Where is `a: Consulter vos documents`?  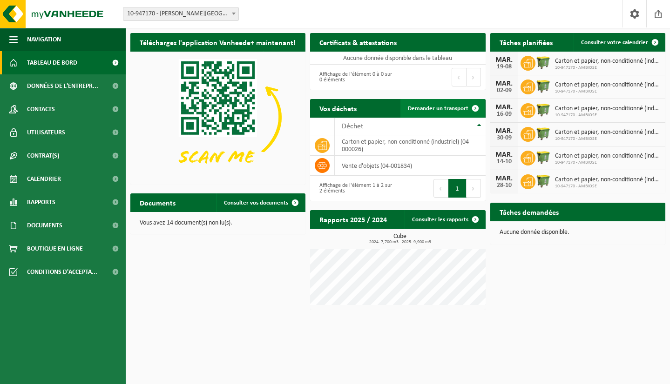
a: Consulter vos documents is located at coordinates (260, 203).